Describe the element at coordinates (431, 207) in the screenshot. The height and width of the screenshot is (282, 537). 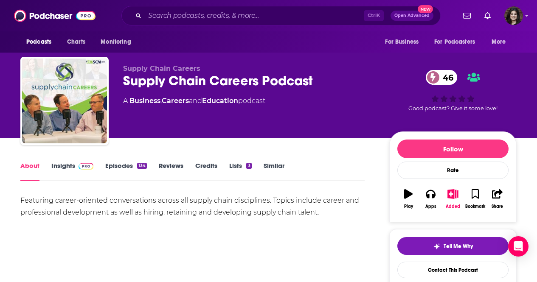
I see `div: Apps` at that location.